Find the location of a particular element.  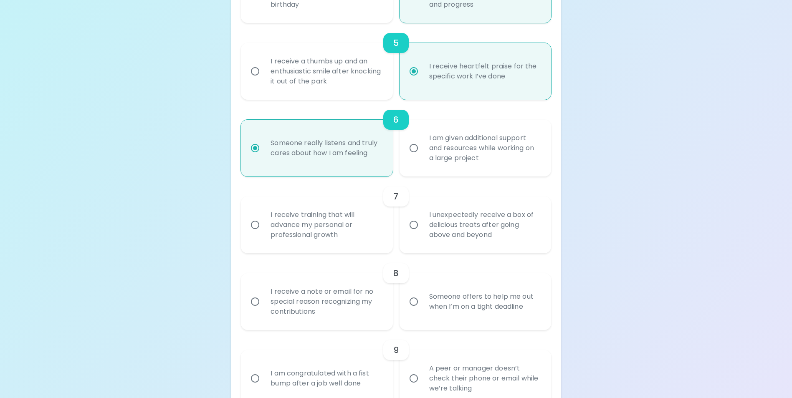

div: I receive heartfelt praise for the specific work I’ve done is located at coordinates (484, 71).